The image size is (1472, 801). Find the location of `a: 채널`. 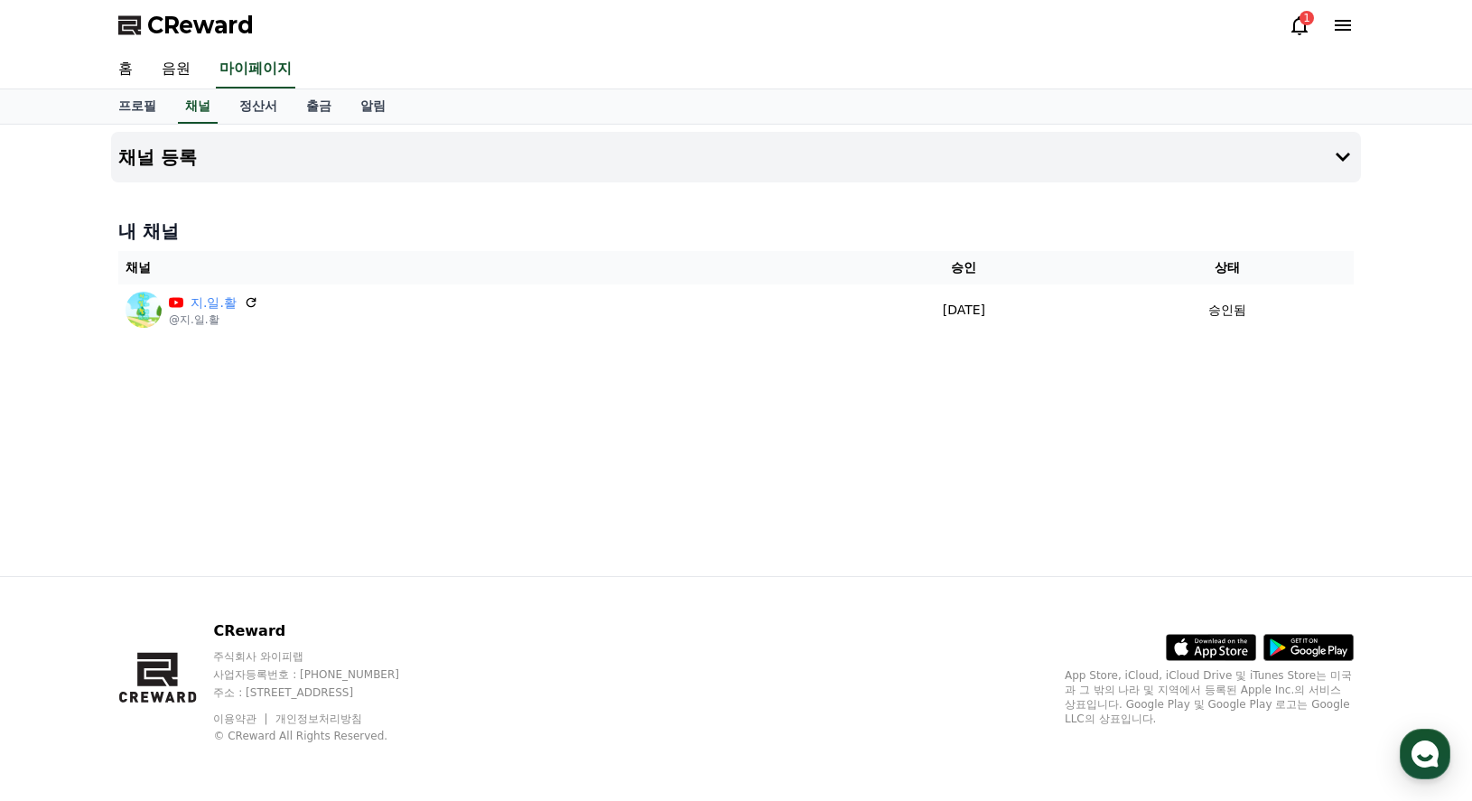

a: 채널 is located at coordinates (198, 107).